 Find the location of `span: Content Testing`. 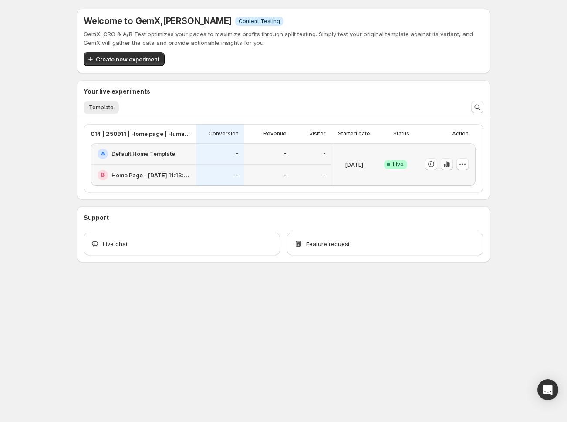

span: Content Testing is located at coordinates (259, 21).